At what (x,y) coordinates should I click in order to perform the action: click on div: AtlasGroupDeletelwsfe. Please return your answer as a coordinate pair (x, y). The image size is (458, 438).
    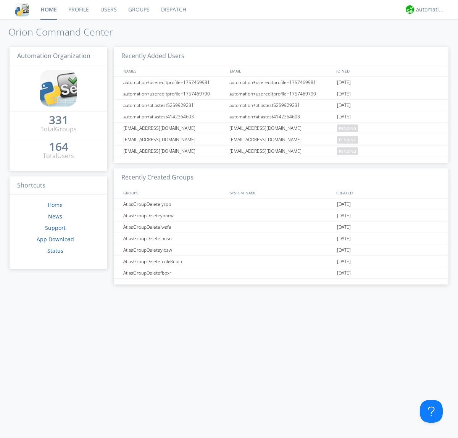
    Looking at the image, I should click on (174, 227).